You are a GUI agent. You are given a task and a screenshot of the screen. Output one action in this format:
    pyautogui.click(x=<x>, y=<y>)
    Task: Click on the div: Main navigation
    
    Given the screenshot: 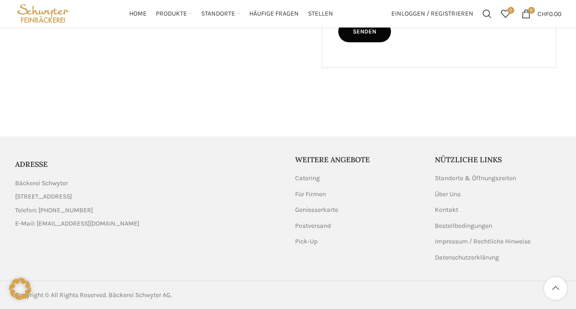 What is the action you would take?
    pyautogui.click(x=231, y=14)
    